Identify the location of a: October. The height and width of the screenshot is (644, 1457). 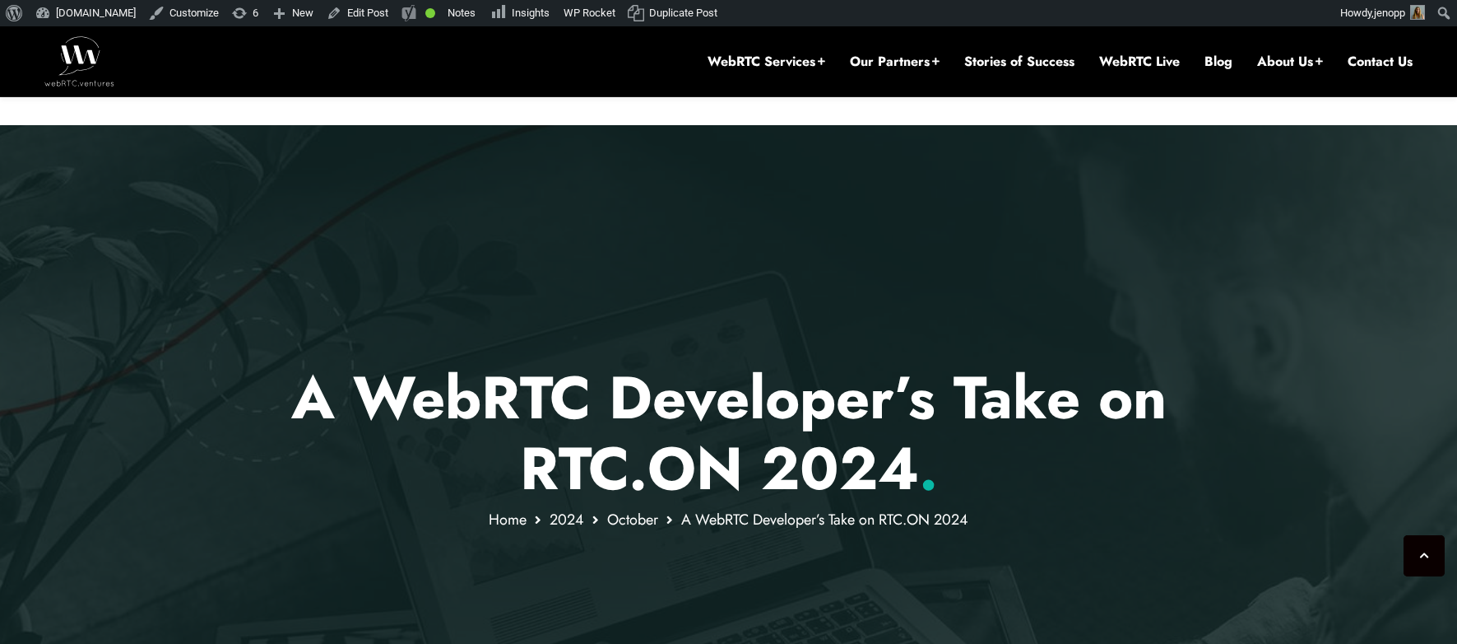
(633, 519).